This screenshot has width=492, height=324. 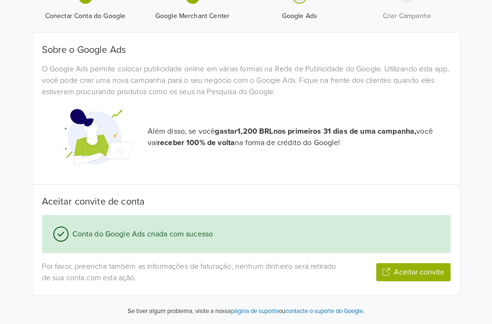 I want to click on h5: Sobre o Google Ads, so click(x=246, y=50).